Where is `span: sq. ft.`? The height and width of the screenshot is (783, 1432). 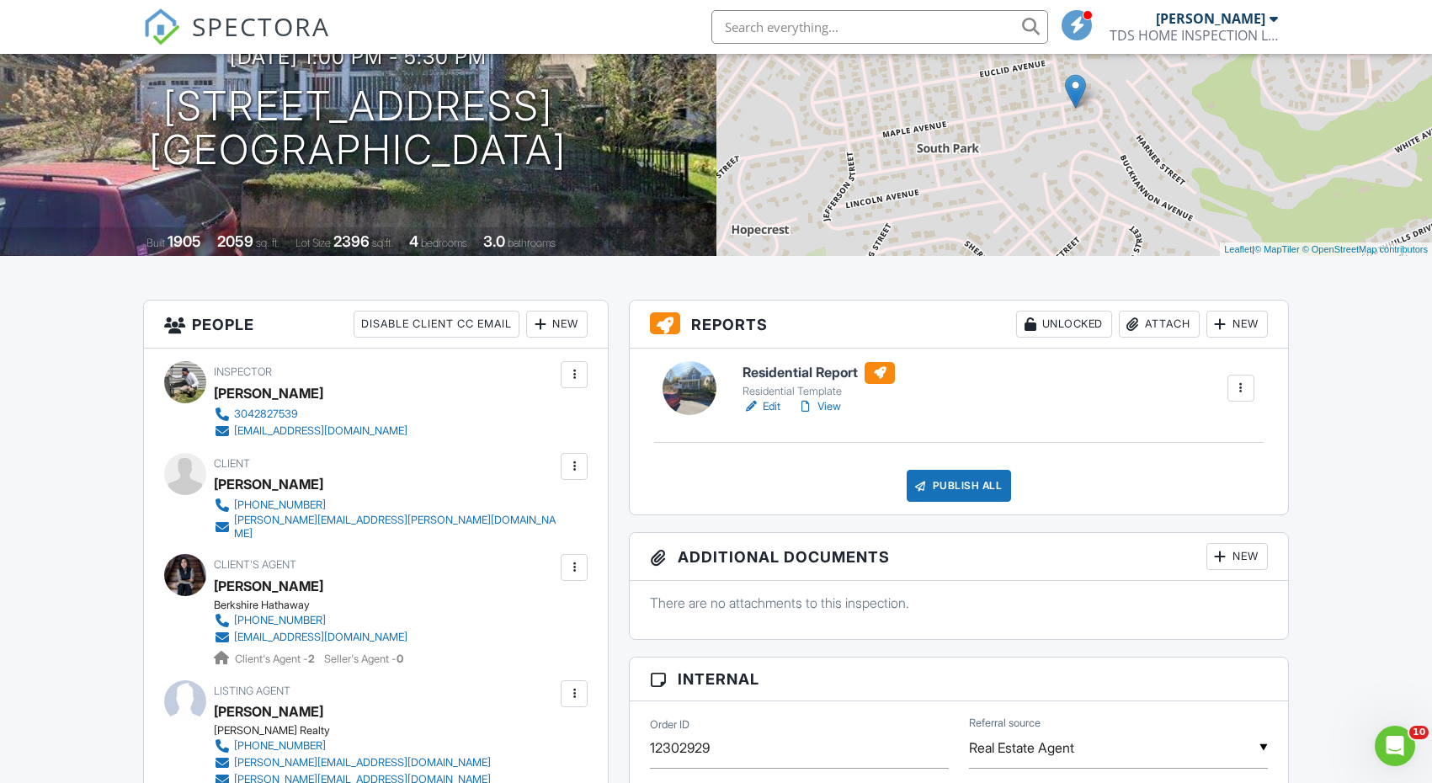
span: sq. ft. is located at coordinates (268, 243).